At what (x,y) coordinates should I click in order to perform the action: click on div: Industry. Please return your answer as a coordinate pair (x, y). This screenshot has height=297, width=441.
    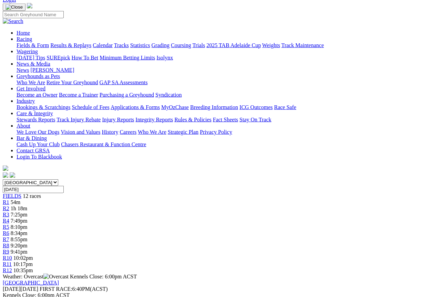
    Looking at the image, I should click on (227, 107).